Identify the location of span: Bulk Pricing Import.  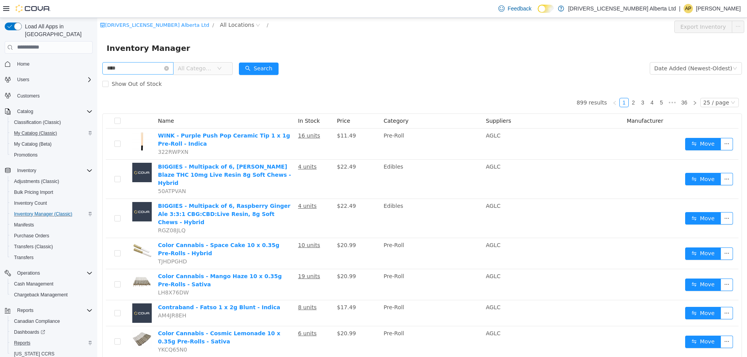
(52, 192).